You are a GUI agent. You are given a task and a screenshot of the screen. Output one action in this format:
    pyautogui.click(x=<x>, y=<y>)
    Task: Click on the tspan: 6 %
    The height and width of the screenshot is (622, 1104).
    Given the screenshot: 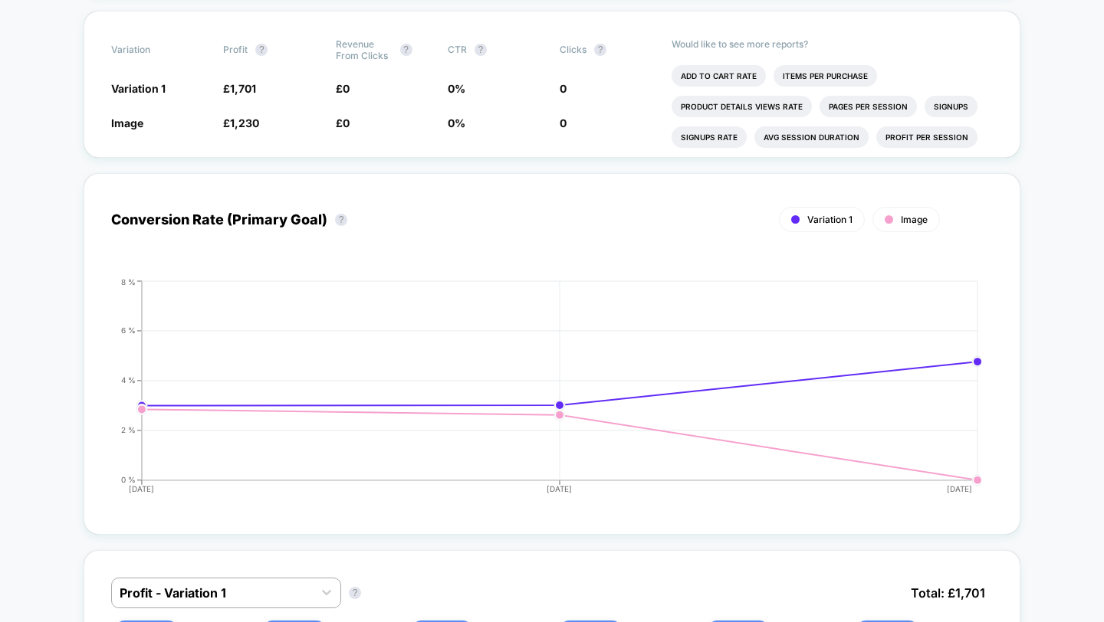 What is the action you would take?
    pyautogui.click(x=128, y=330)
    